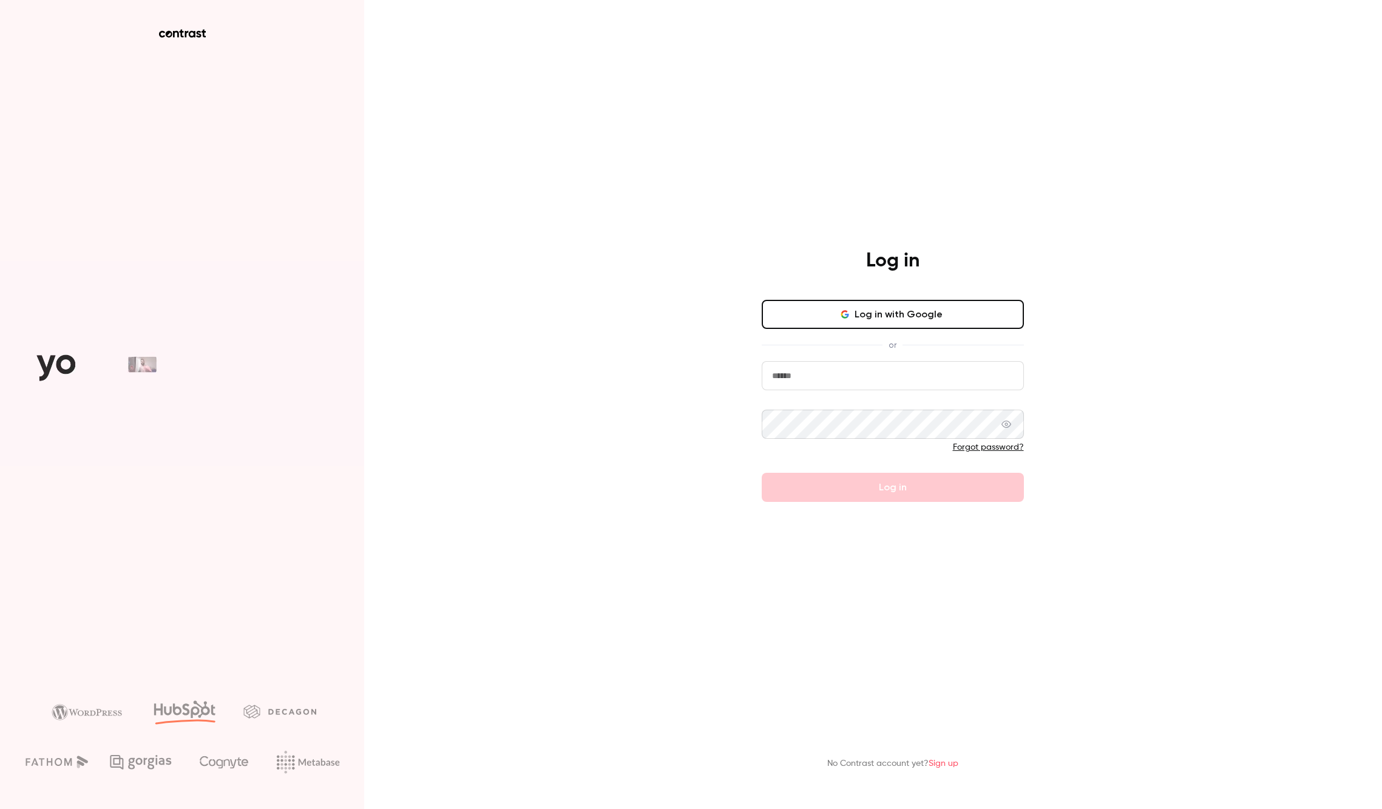 This screenshot has height=809, width=1382. I want to click on span: or, so click(892, 345).